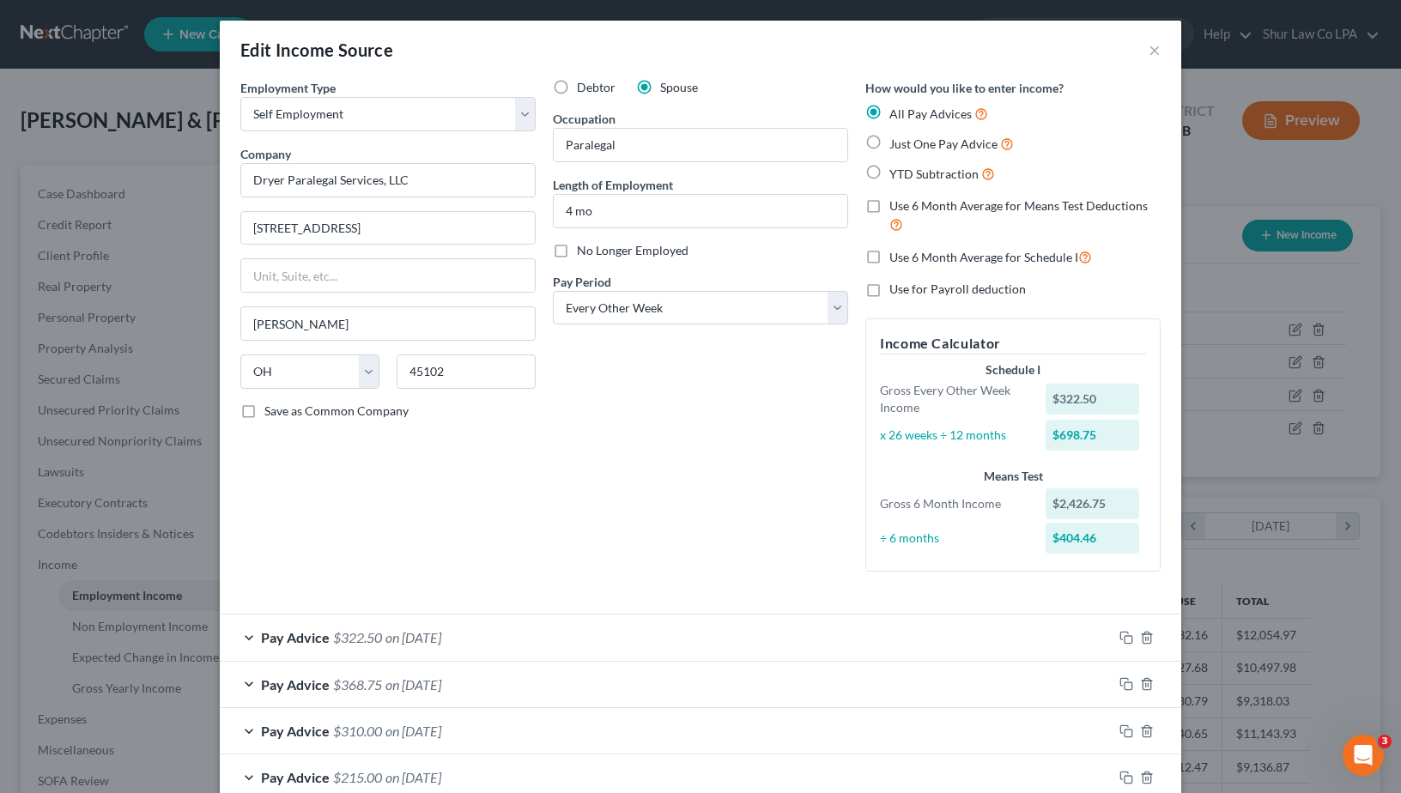 This screenshot has height=793, width=1401. Describe the element at coordinates (1093, 538) in the screenshot. I see `div: $404.46` at that location.